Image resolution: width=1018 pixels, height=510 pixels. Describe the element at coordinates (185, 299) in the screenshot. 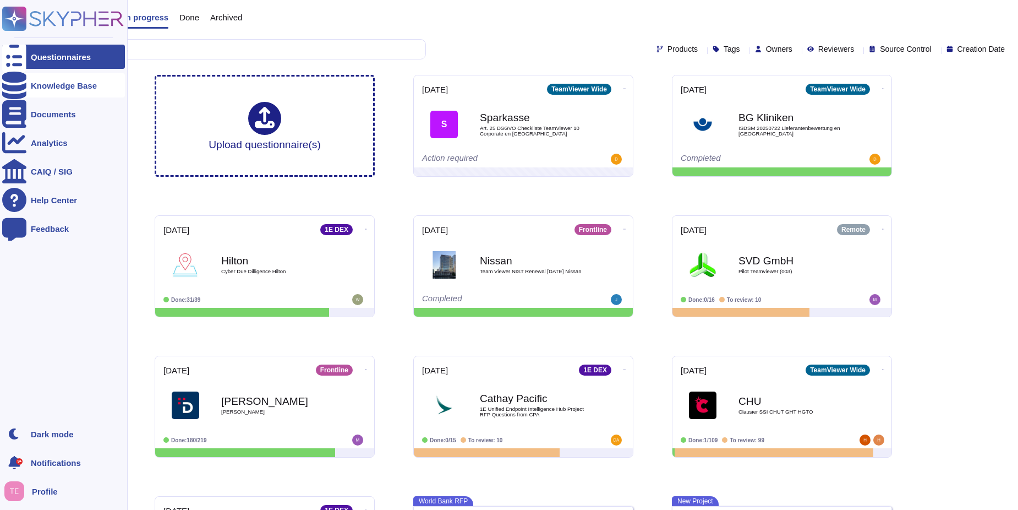

I see `span: Done: 31/39` at that location.